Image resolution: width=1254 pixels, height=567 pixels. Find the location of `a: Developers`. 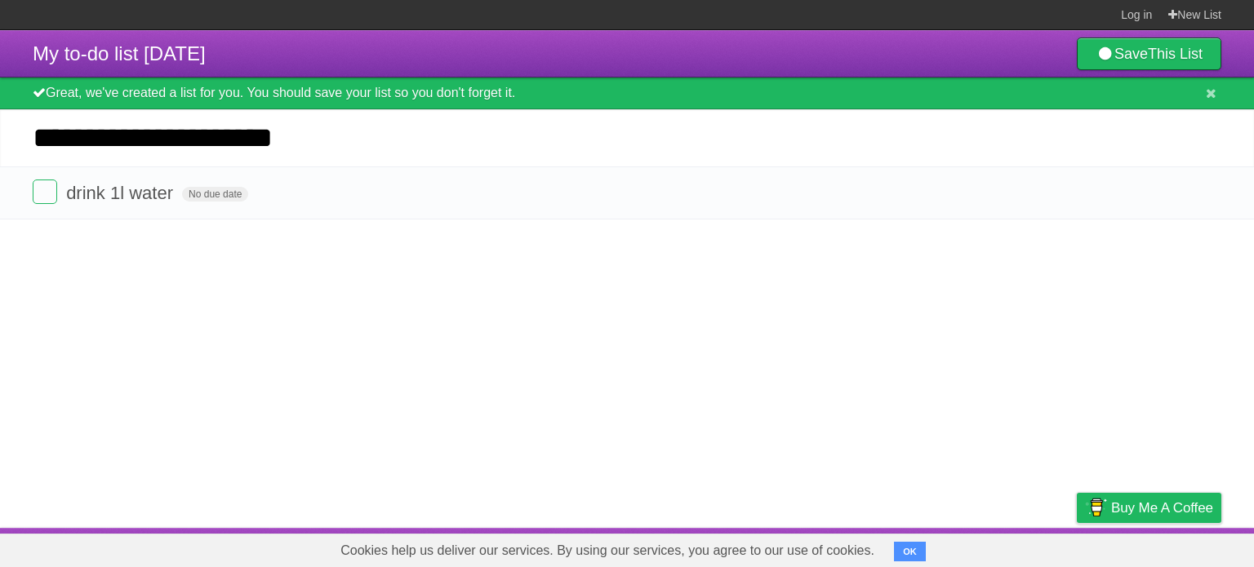

a: Developers is located at coordinates (946, 548).